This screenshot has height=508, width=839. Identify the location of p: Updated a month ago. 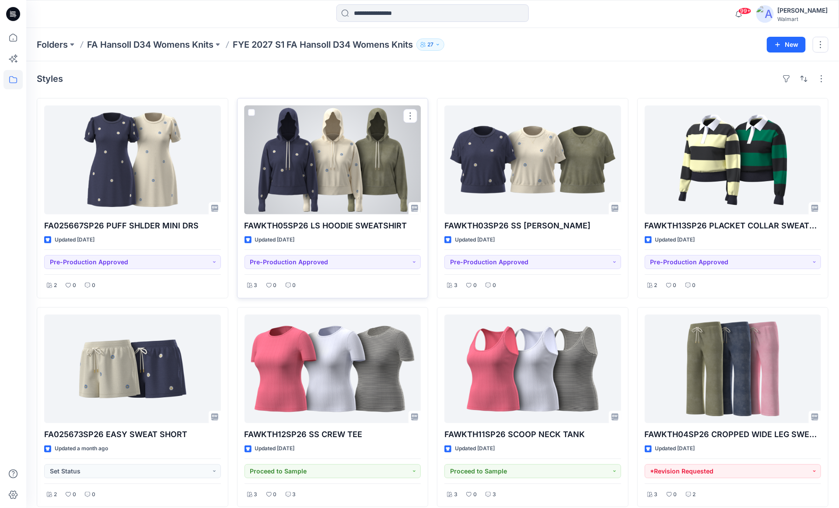
(81, 448).